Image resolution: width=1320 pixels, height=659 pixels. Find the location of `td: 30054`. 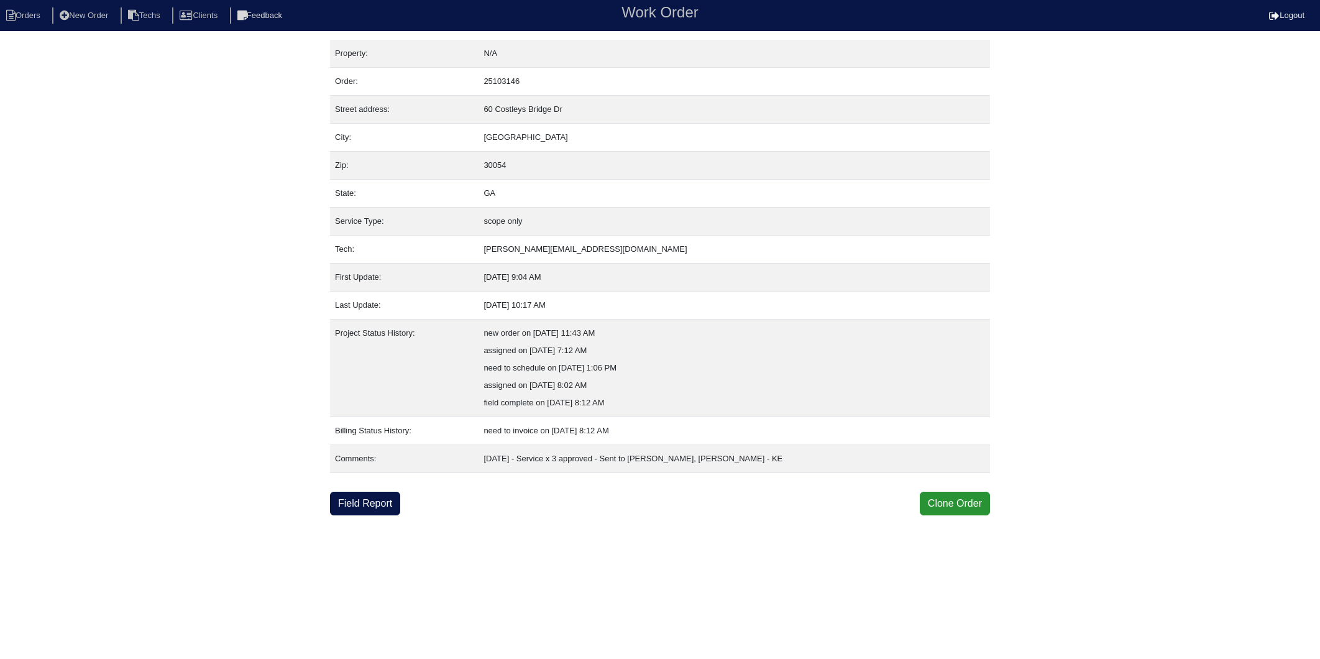

td: 30054 is located at coordinates (734, 165).